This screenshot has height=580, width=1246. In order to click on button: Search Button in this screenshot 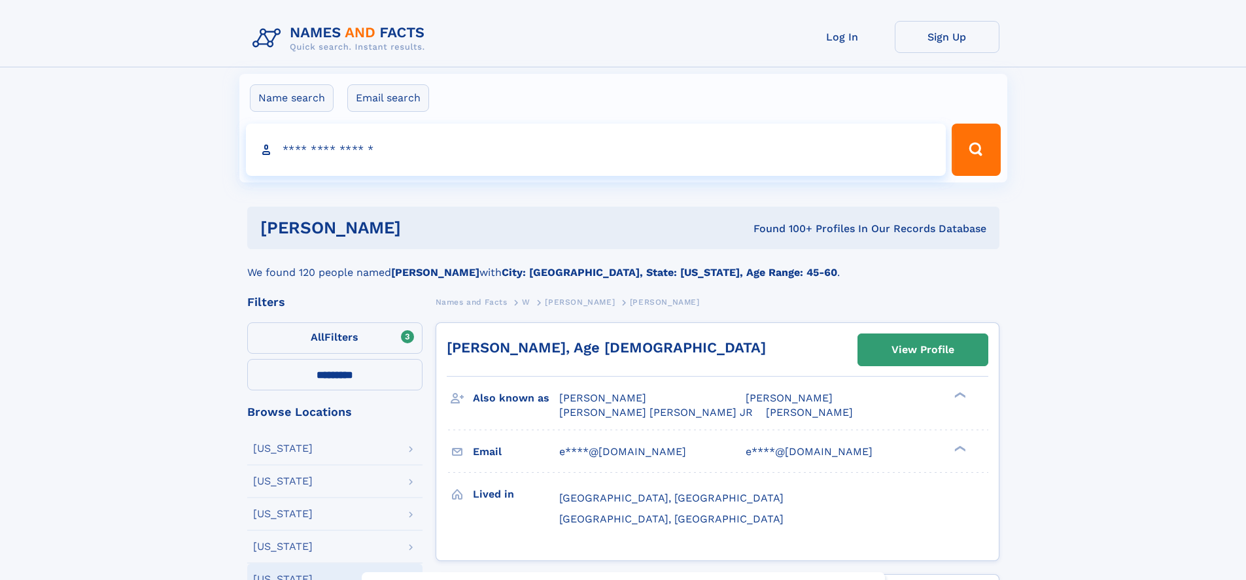, I will do `click(976, 150)`.